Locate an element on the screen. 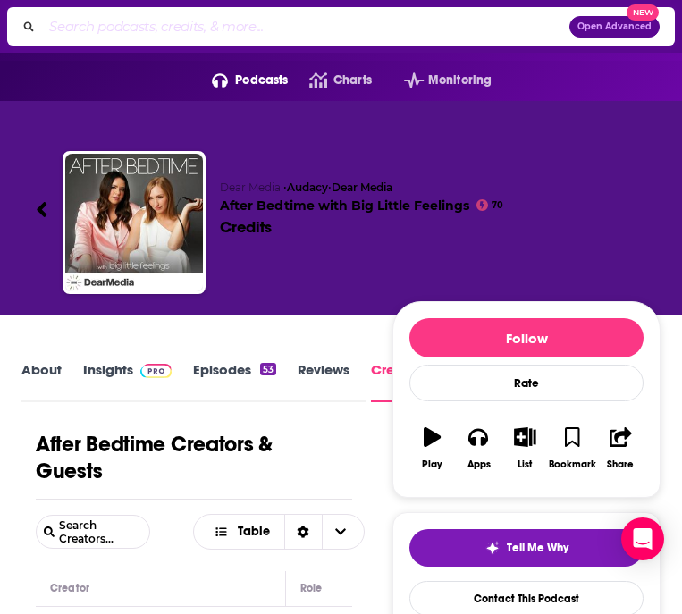 This screenshot has width=682, height=614. span: Charts is located at coordinates (352, 80).